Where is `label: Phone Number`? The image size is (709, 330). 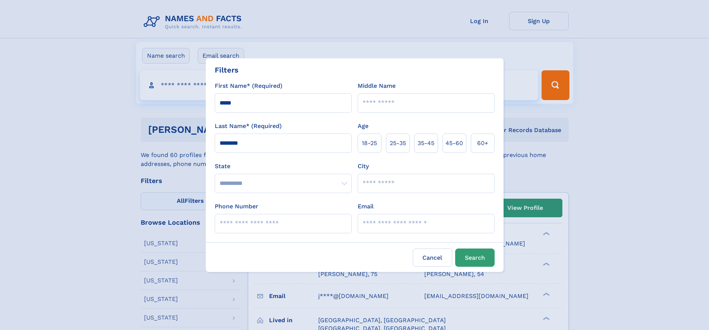
label: Phone Number is located at coordinates (236, 206).